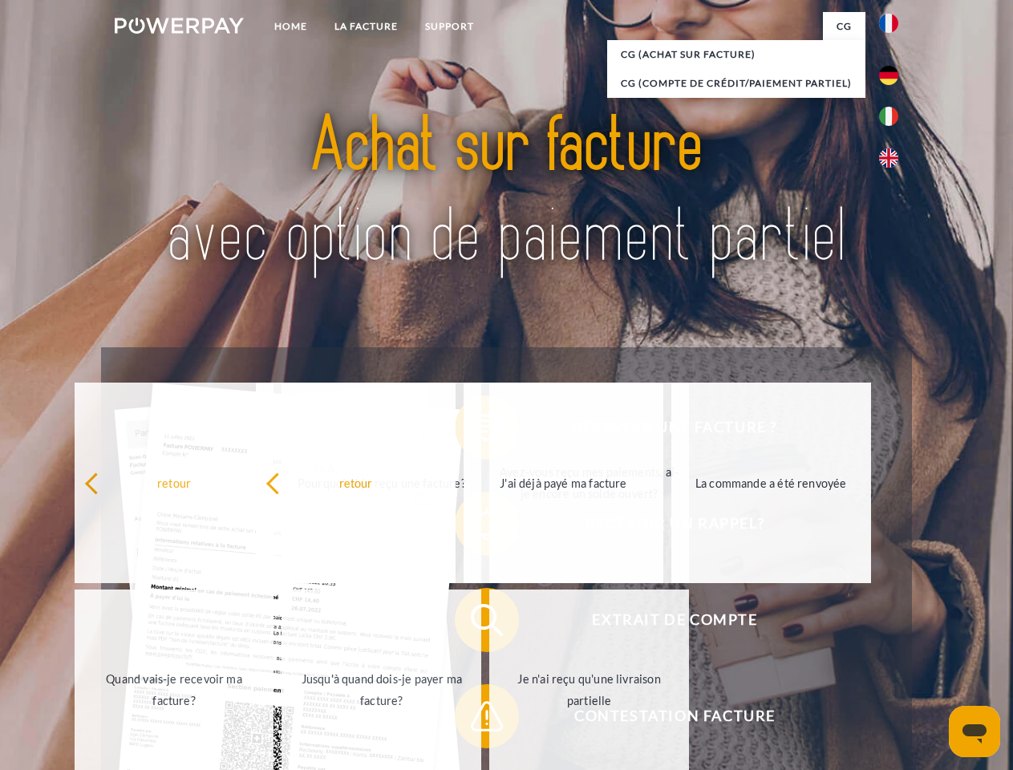 This screenshot has height=770, width=1013. Describe the element at coordinates (771, 482) in the screenshot. I see `div: La commande a été renvoyée` at that location.